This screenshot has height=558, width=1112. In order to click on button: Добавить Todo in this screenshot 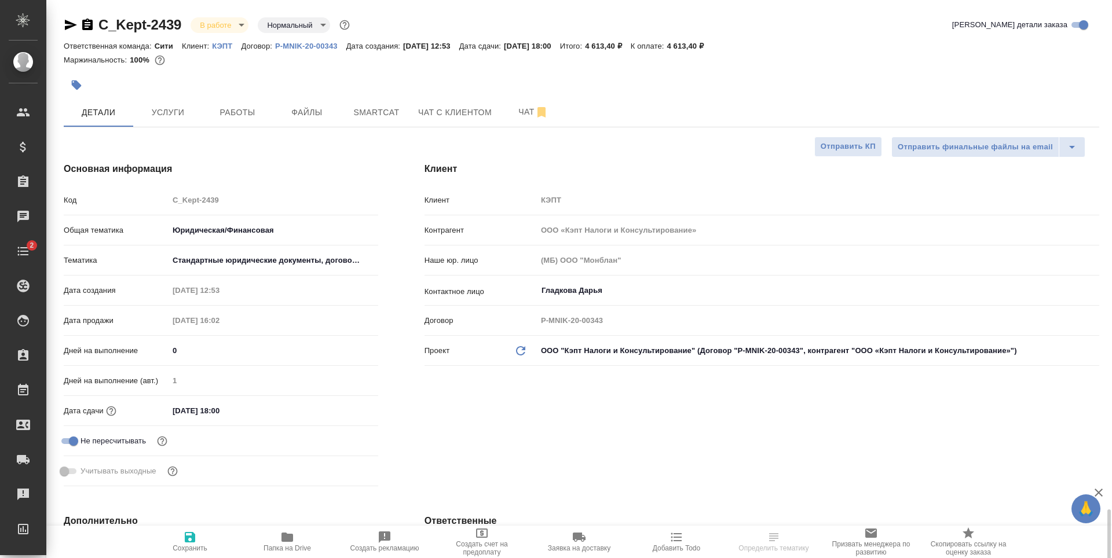, I will do `click(677, 542)`.